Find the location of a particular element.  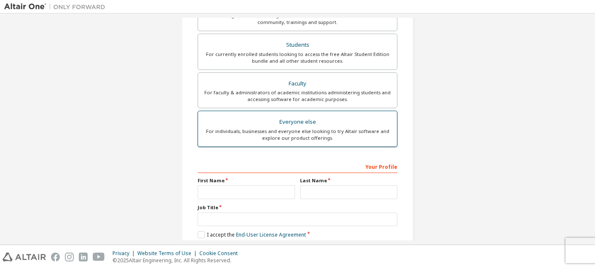

div: Website Terms of Use is located at coordinates (168, 254).